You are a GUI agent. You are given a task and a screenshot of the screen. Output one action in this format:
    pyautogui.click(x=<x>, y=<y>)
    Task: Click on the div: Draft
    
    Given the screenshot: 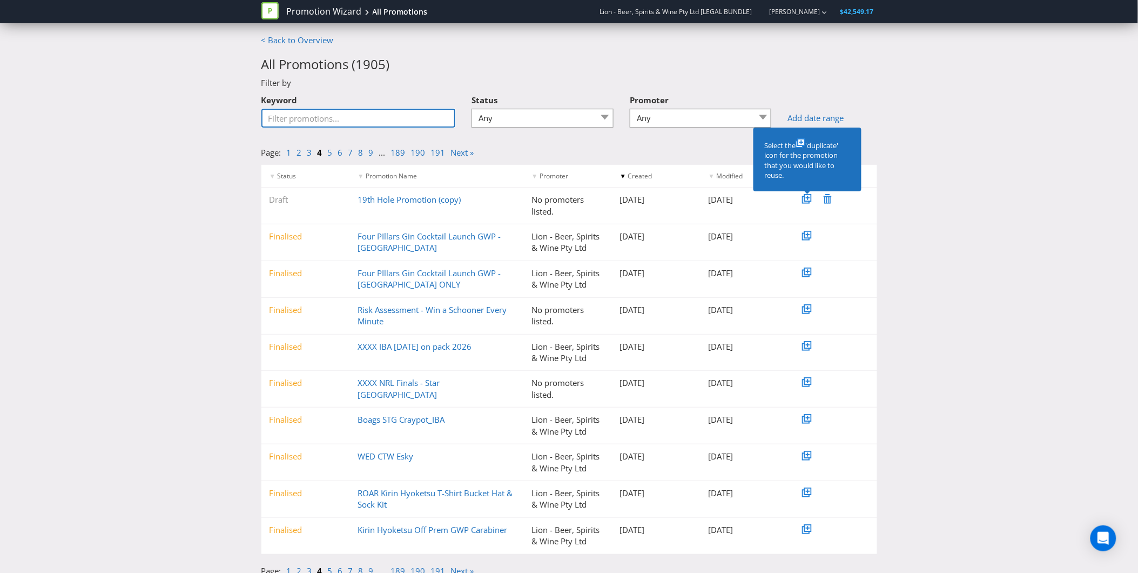 What is the action you would take?
    pyautogui.click(x=306, y=199)
    